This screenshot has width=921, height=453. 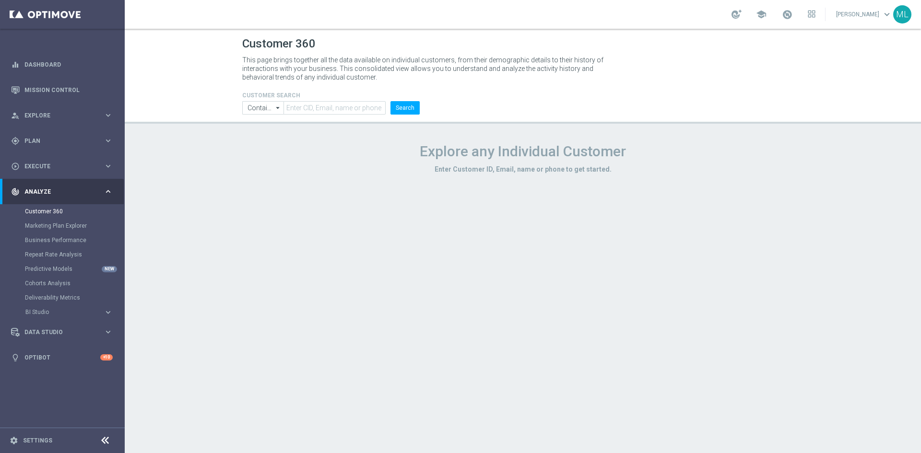 I want to click on div: lightbulb Optibot +10, so click(x=62, y=358).